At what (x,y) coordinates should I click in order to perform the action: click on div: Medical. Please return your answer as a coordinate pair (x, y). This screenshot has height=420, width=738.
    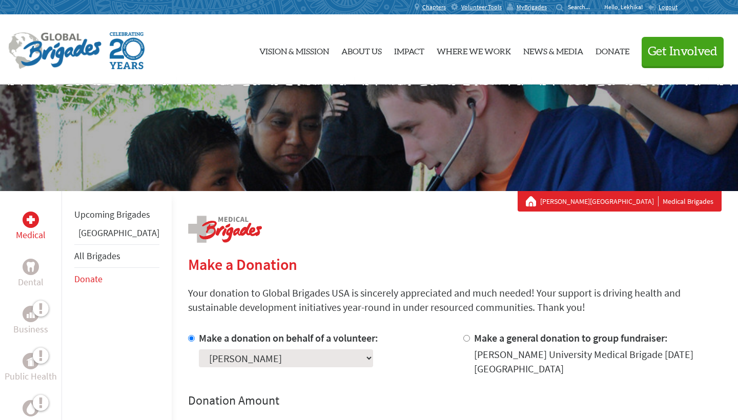
    Looking at the image, I should click on (31, 220).